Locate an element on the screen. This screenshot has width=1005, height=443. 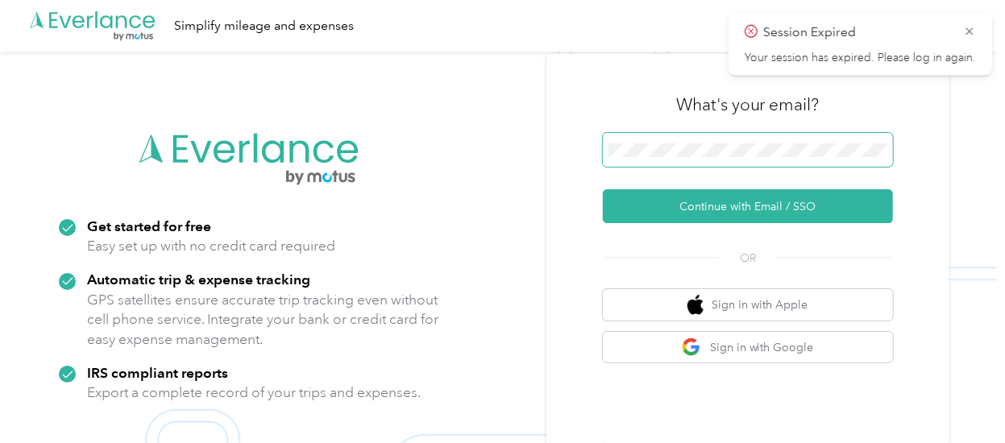
button: apple logoSign in with Apple is located at coordinates (748, 305).